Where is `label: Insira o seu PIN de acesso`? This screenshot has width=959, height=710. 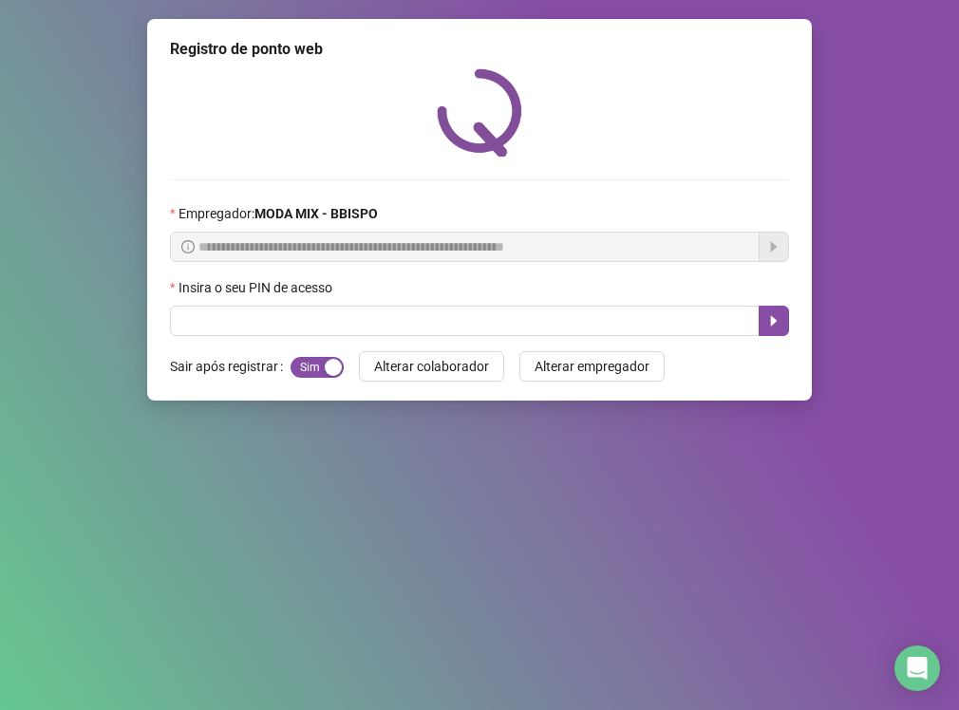
label: Insira o seu PIN de acesso is located at coordinates (257, 288).